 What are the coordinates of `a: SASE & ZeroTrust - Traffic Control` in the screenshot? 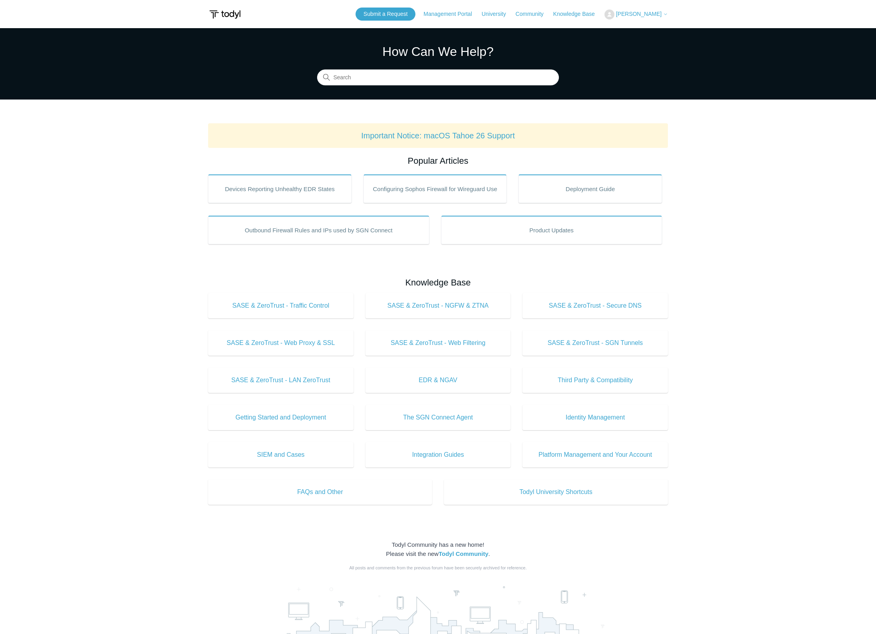 It's located at (281, 306).